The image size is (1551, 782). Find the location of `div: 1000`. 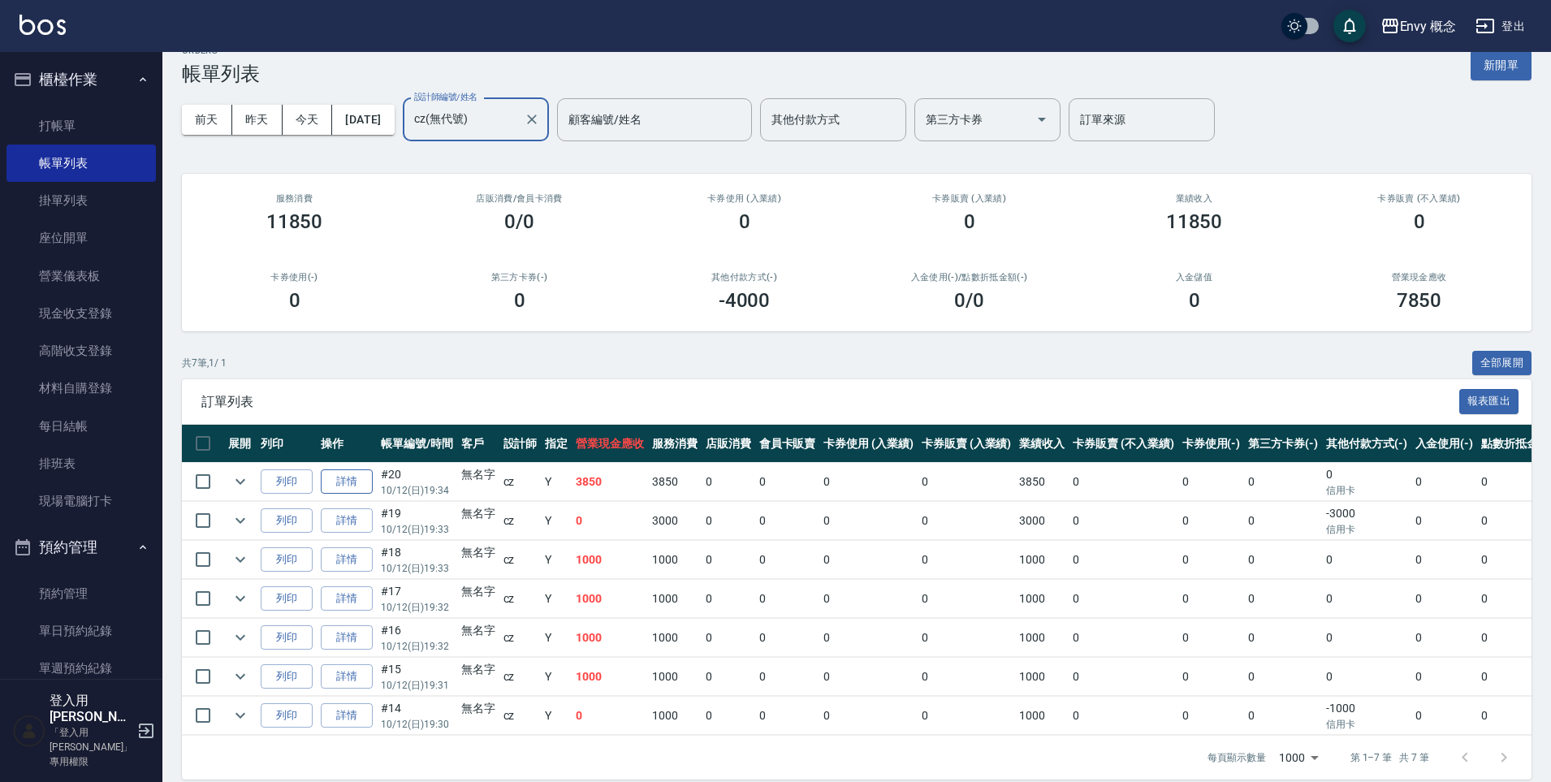

div: 1000 is located at coordinates (1299, 758).